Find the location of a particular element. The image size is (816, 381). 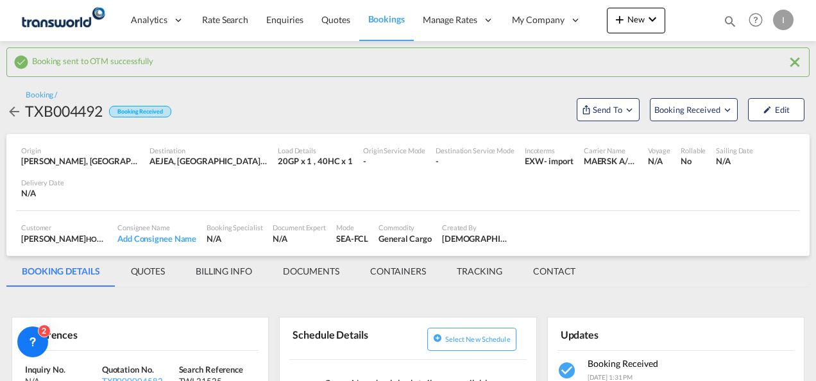

div: TXB004492 is located at coordinates (64, 111).